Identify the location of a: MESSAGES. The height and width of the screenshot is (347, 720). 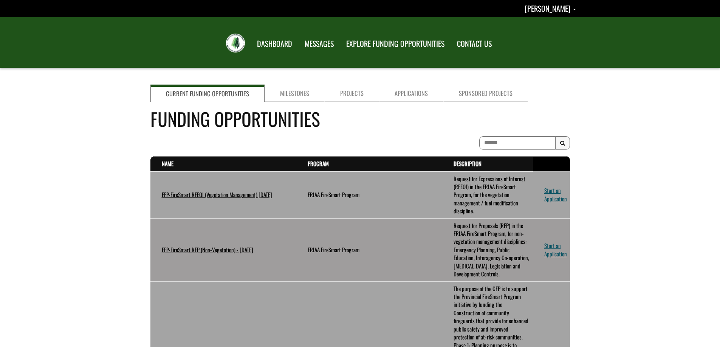
(319, 44).